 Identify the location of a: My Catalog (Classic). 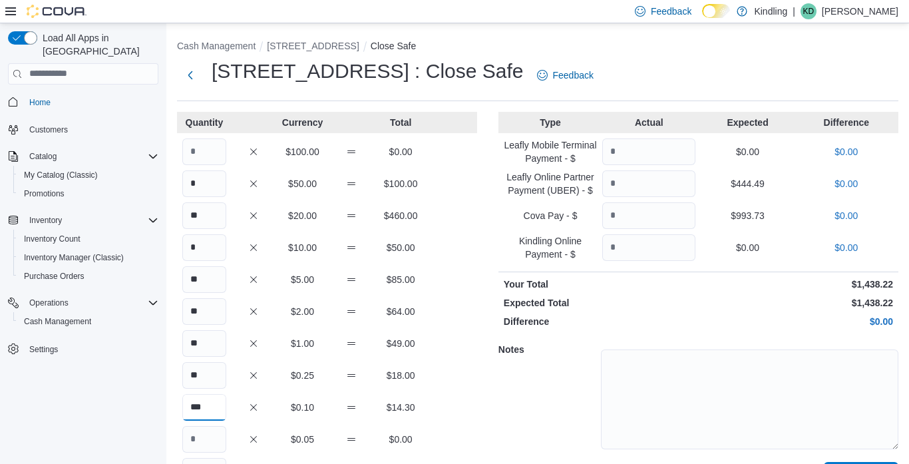
(61, 175).